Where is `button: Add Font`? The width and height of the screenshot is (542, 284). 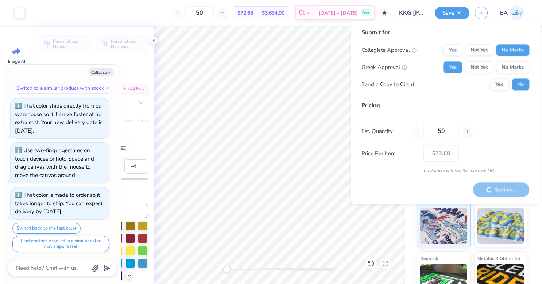
button: Add Font is located at coordinates (133, 89).